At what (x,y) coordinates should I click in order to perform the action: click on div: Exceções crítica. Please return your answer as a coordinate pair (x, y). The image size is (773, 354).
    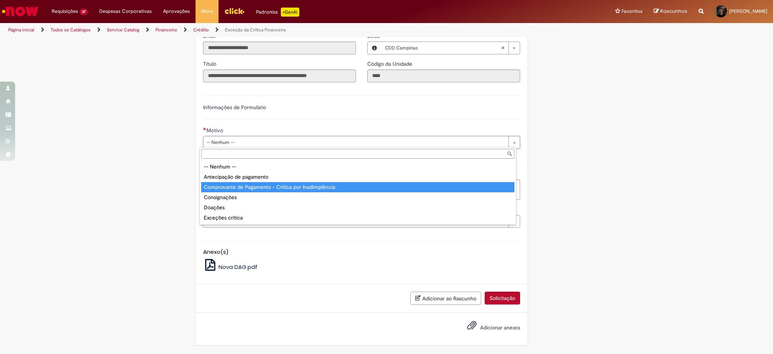
    Looking at the image, I should click on (358, 217).